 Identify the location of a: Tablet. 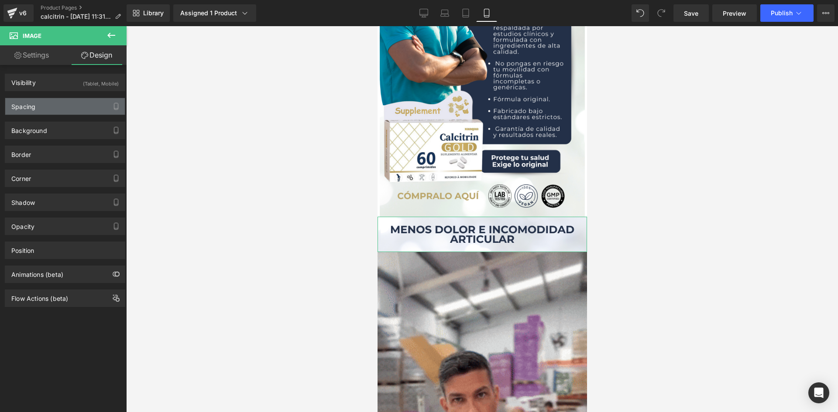
(466, 13).